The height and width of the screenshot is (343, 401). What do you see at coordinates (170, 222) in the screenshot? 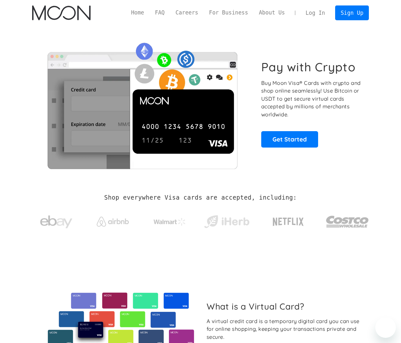
I see `img: Walmart` at bounding box center [170, 222].